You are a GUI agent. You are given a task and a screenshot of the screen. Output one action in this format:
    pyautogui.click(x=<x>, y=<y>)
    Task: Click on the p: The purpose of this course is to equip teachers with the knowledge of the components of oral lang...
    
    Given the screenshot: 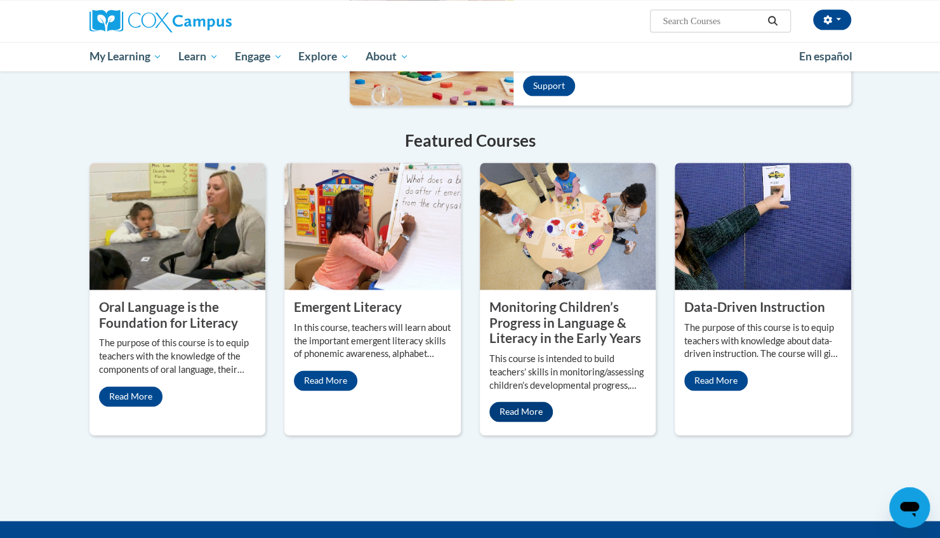 What is the action you would take?
    pyautogui.click(x=178, y=356)
    